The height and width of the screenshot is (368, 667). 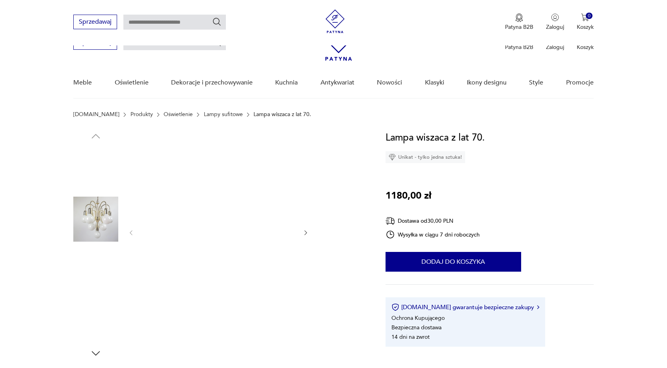 What do you see at coordinates (396, 307) in the screenshot?
I see `img: Ikona certyfikatu` at bounding box center [396, 307].